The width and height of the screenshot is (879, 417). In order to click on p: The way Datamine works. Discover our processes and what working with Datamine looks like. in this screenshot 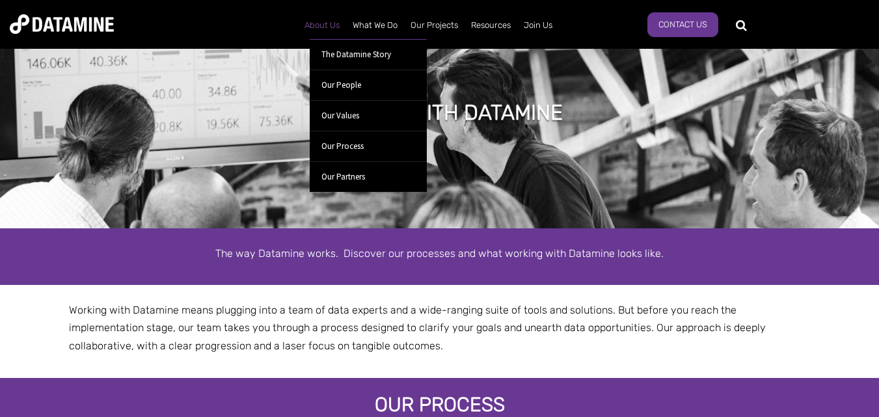, I will do `click(440, 253)`.